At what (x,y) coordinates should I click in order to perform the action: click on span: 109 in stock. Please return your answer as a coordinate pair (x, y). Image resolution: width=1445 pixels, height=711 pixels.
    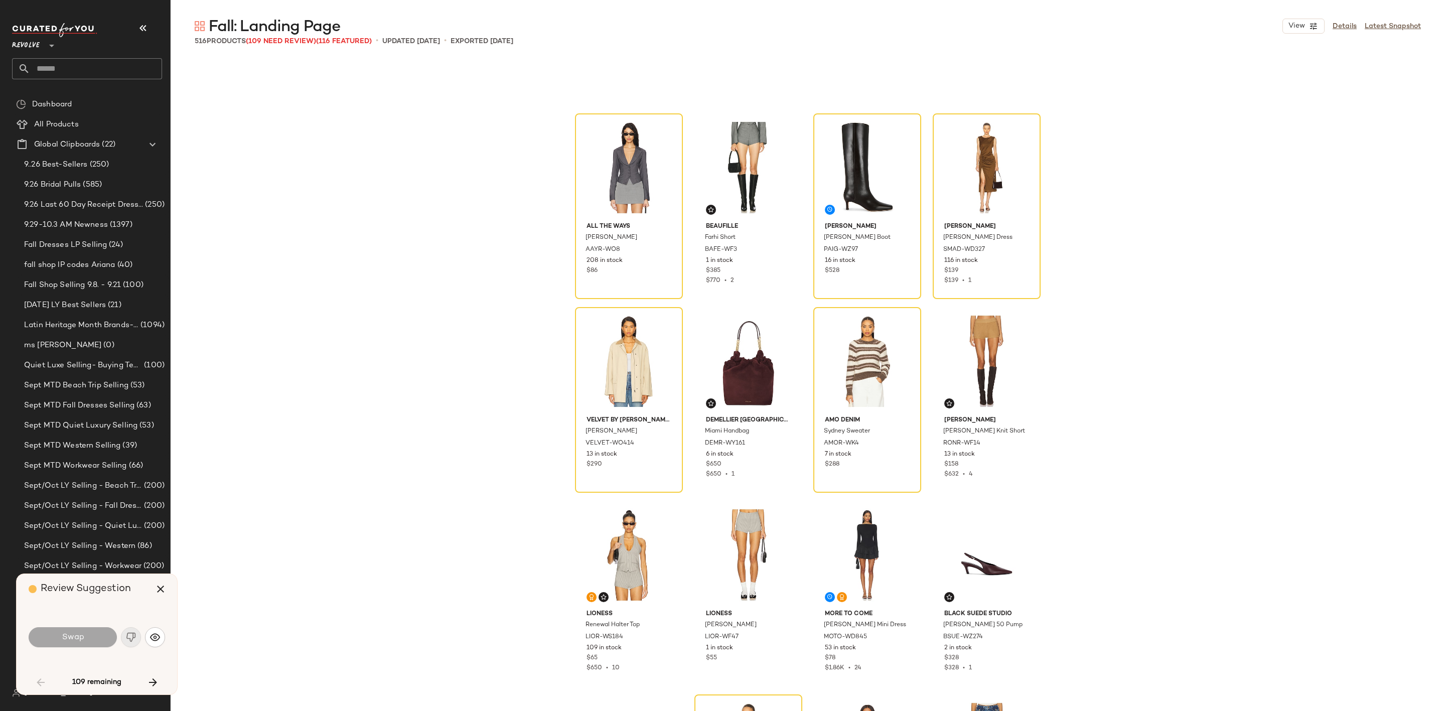
    Looking at the image, I should click on (604, 648).